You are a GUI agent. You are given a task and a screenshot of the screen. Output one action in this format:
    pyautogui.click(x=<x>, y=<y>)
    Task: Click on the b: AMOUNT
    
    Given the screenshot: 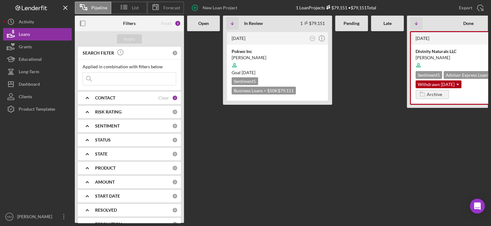 What is the action you would take?
    pyautogui.click(x=105, y=182)
    